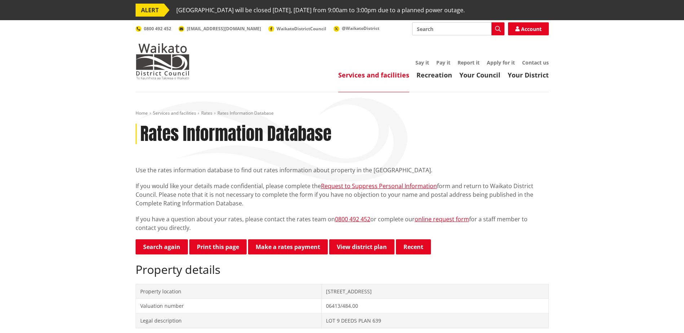  Describe the element at coordinates (342, 195) in the screenshot. I see `p: If you would like your details made confidential, please complete the form and return to Waikato ...` at that location.